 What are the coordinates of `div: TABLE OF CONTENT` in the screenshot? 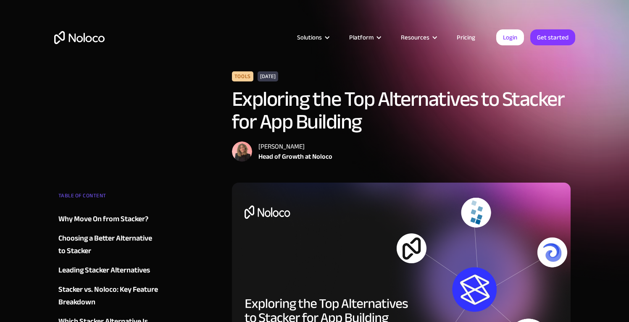 It's located at (109, 198).